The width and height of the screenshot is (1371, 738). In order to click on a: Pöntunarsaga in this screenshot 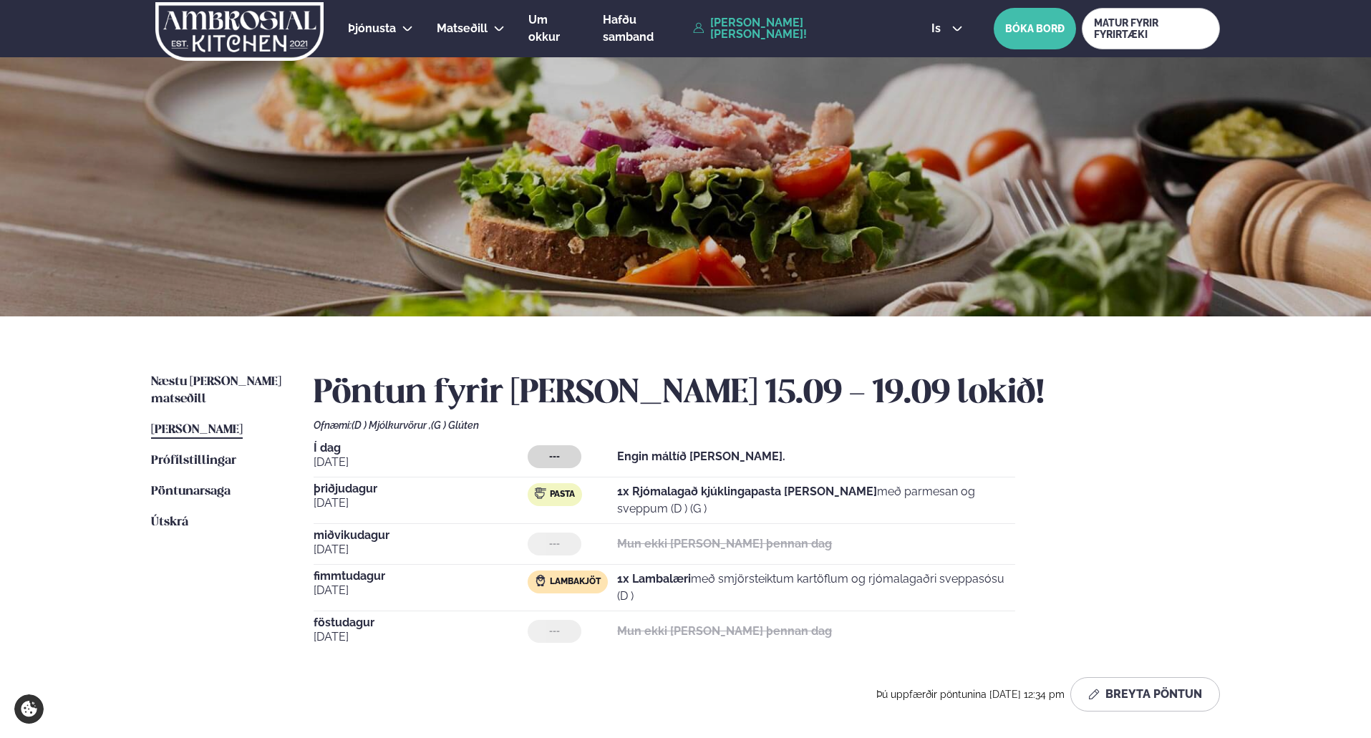, I will do `click(190, 492)`.